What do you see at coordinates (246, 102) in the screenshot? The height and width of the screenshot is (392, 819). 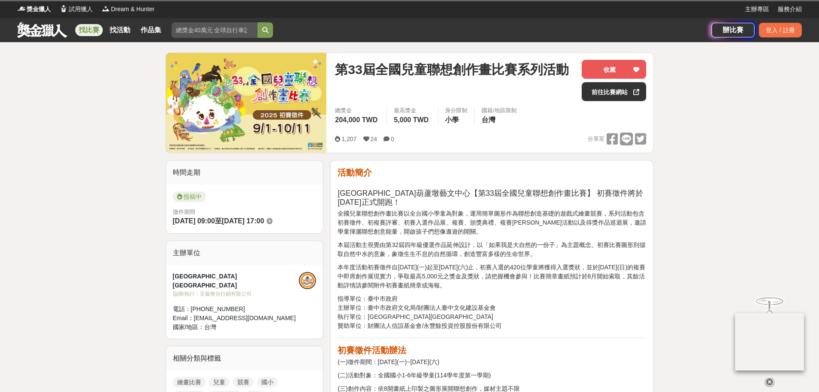 I see `img: Cover Image` at bounding box center [246, 102].